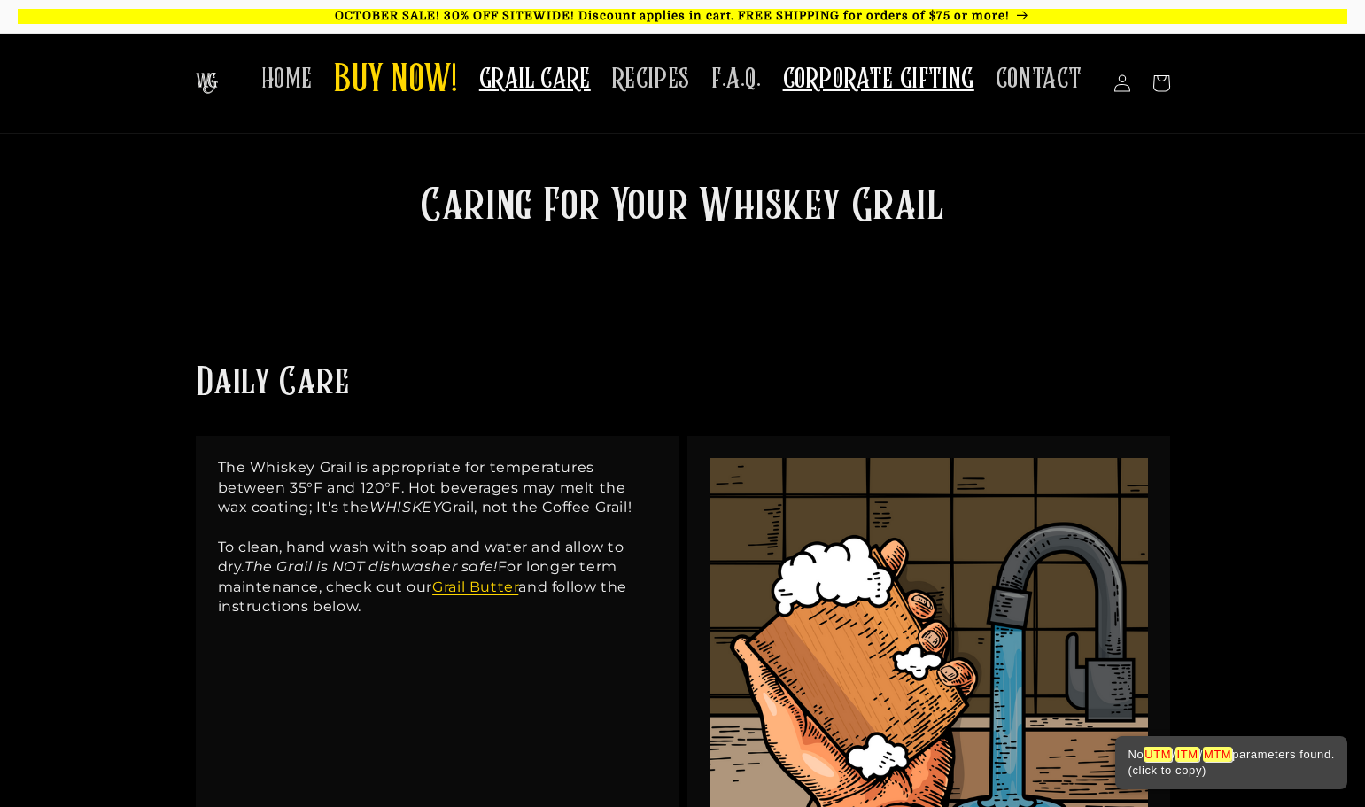 This screenshot has height=807, width=1365. Describe the element at coordinates (1187, 754) in the screenshot. I see `em: ITM` at that location.